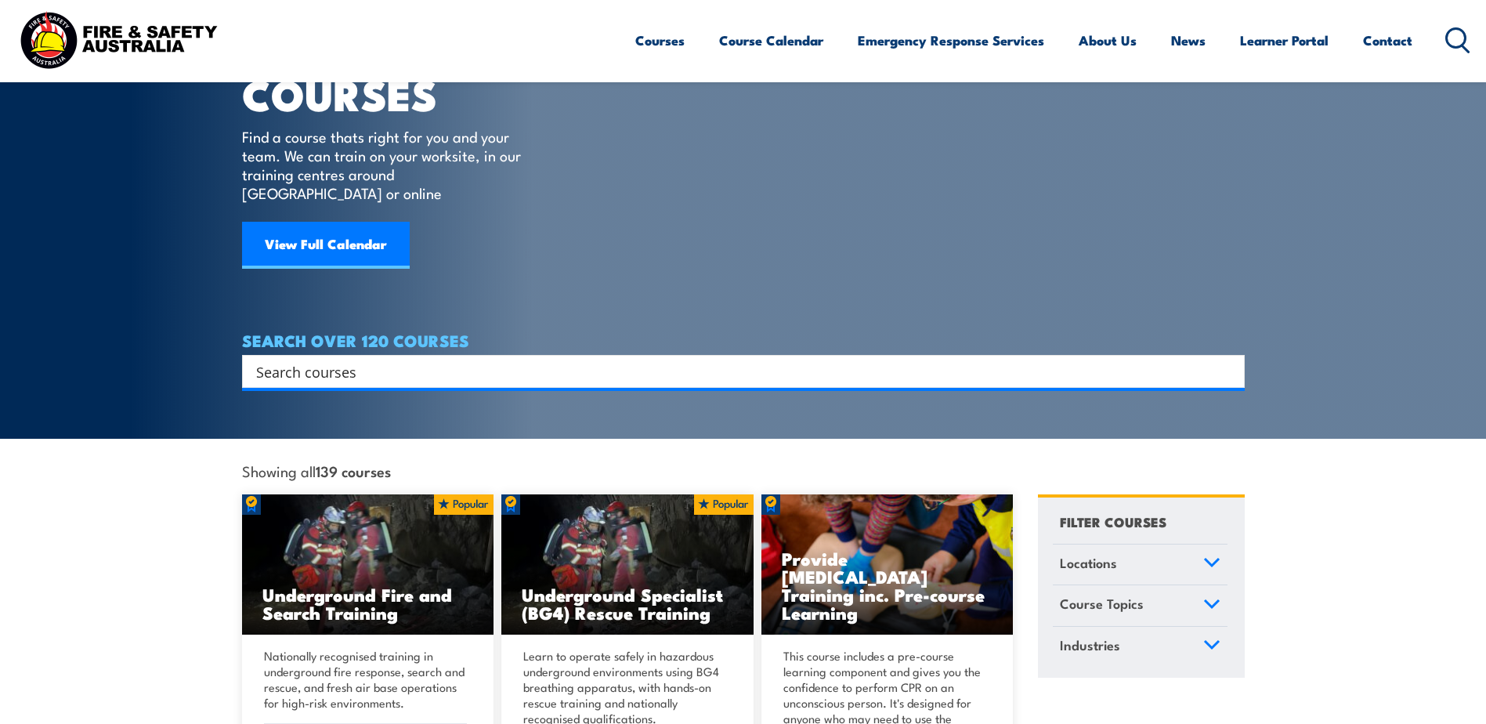 Image resolution: width=1486 pixels, height=724 pixels. I want to click on a: About Us, so click(1108, 40).